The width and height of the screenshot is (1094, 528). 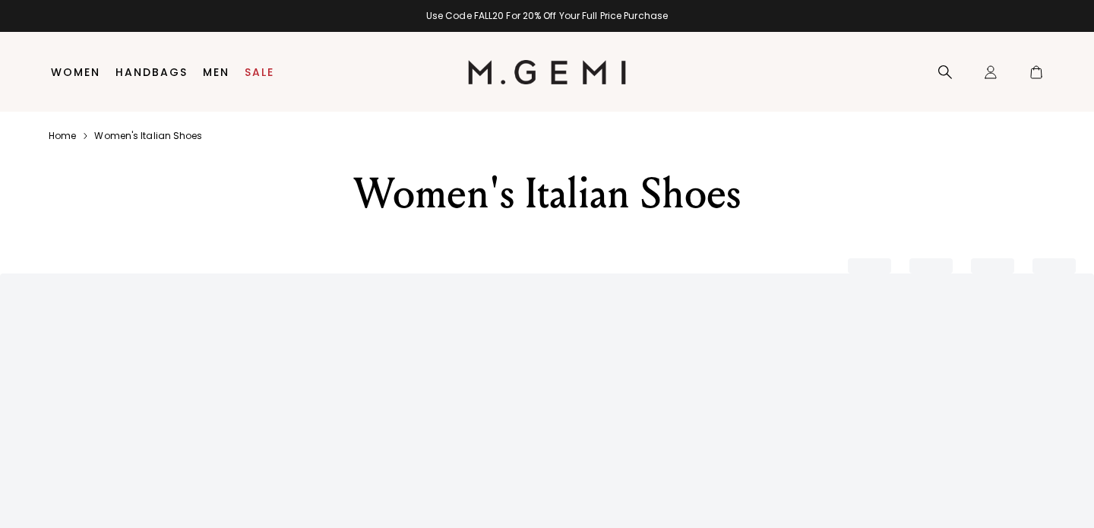 What do you see at coordinates (62, 136) in the screenshot?
I see `a: Home` at bounding box center [62, 136].